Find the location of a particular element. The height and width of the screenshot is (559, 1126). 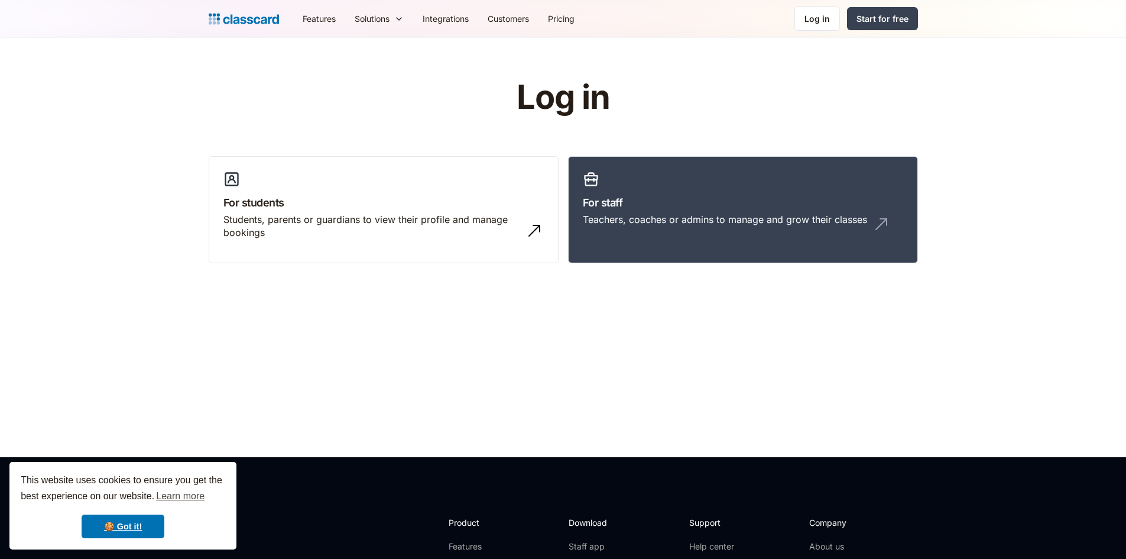

h2: Product is located at coordinates (480, 522).